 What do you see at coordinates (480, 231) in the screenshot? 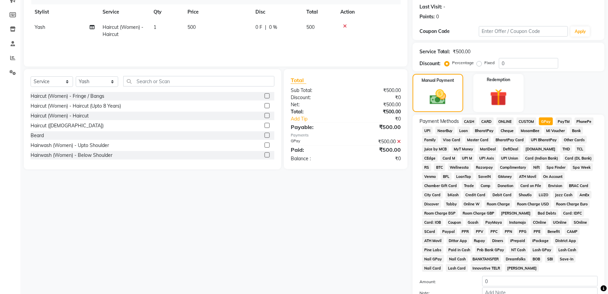
I see `span: PPV` at bounding box center [480, 231].